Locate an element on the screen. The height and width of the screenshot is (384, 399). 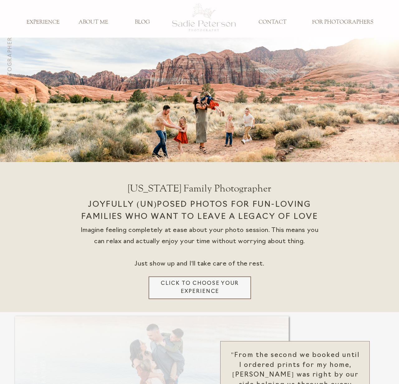
a: Click to choose your experience is located at coordinates (200, 288).